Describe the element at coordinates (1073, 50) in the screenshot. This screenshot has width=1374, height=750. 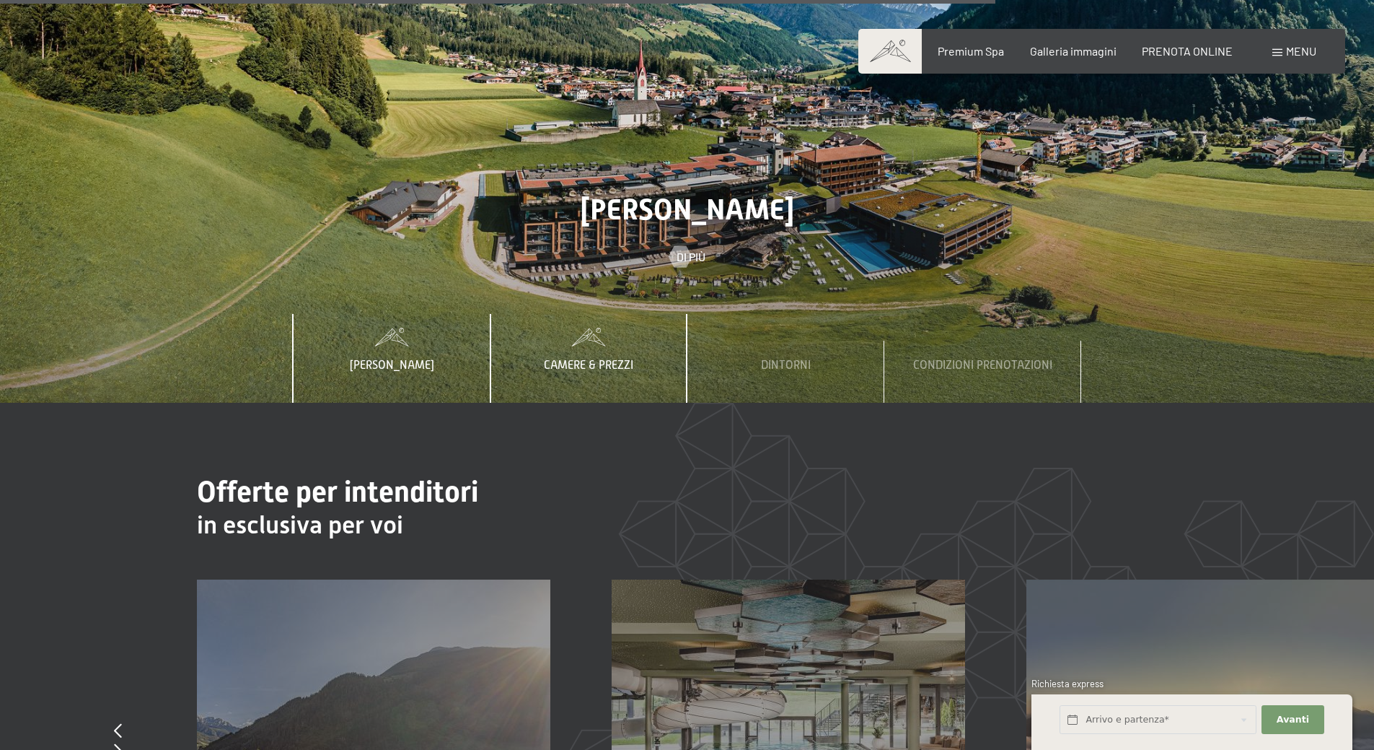
I see `span: Galleria immagini` at that location.